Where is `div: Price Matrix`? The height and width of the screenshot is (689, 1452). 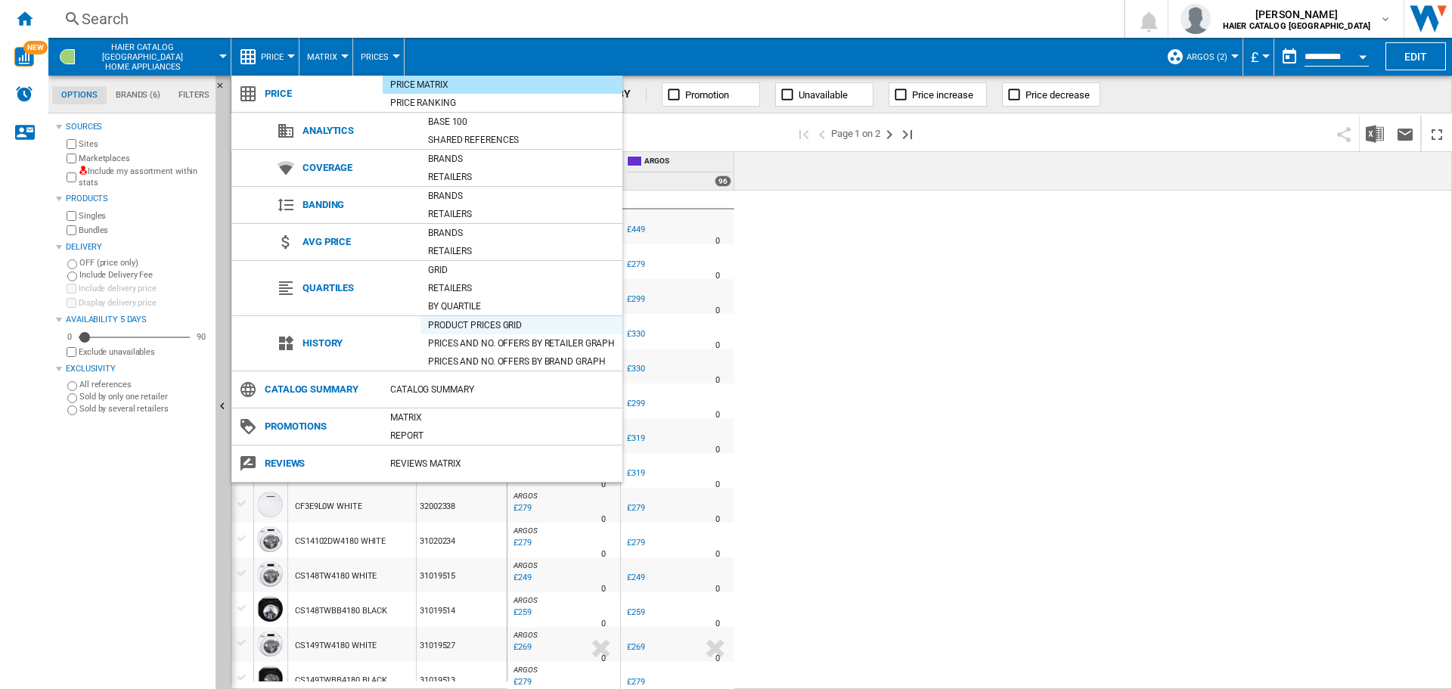
div: Price Matrix is located at coordinates (502, 85).